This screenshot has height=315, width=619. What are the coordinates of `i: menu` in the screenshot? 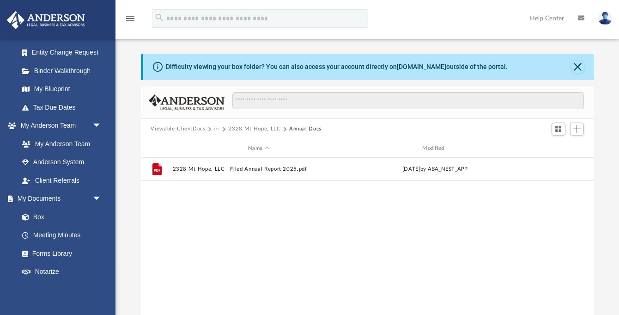 It's located at (130, 18).